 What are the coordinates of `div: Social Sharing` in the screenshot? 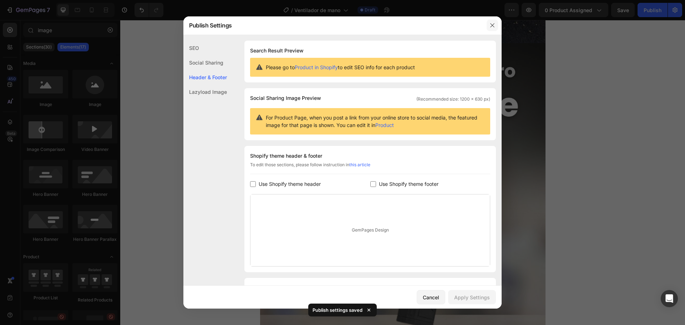 It's located at (205, 62).